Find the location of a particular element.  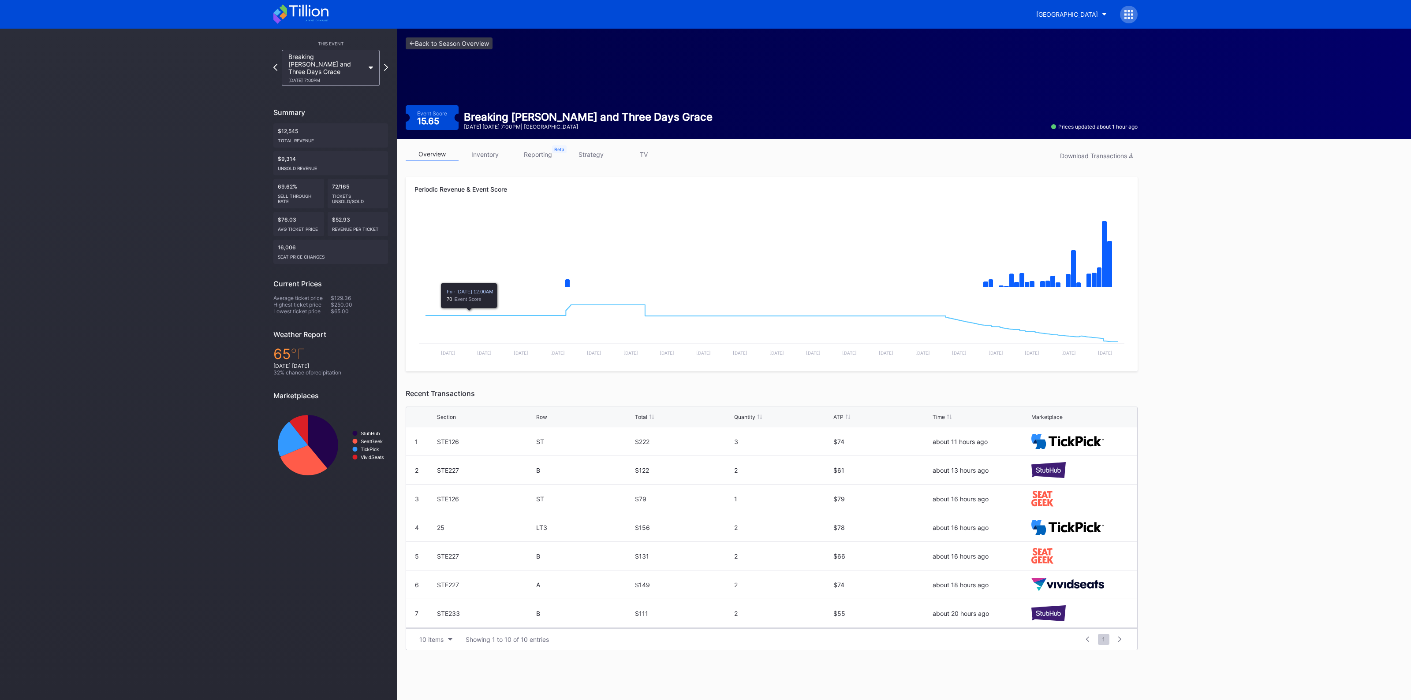

div: Tickets Unsold/Sold is located at coordinates (358, 197).